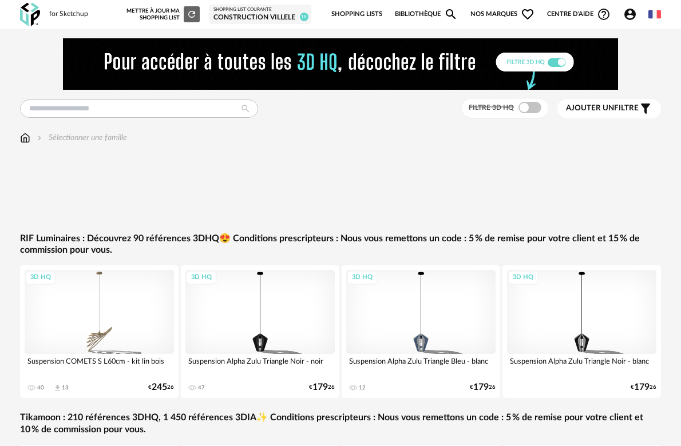  I want to click on span: Refresh icon, so click(192, 14).